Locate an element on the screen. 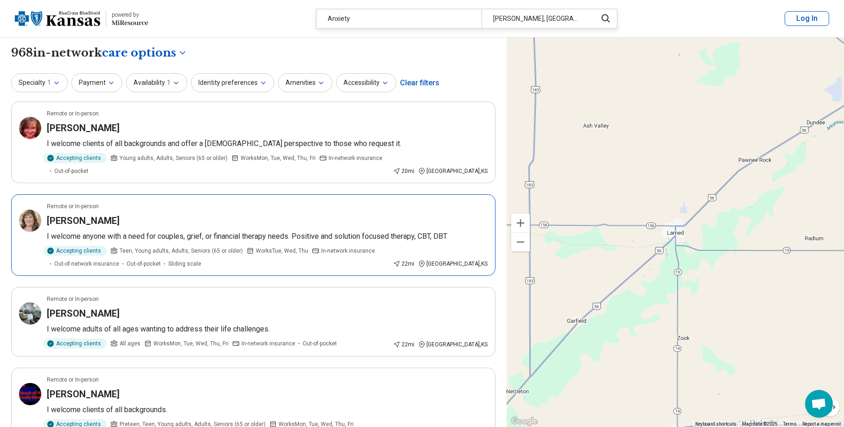  button: Zoom out is located at coordinates (521, 242).